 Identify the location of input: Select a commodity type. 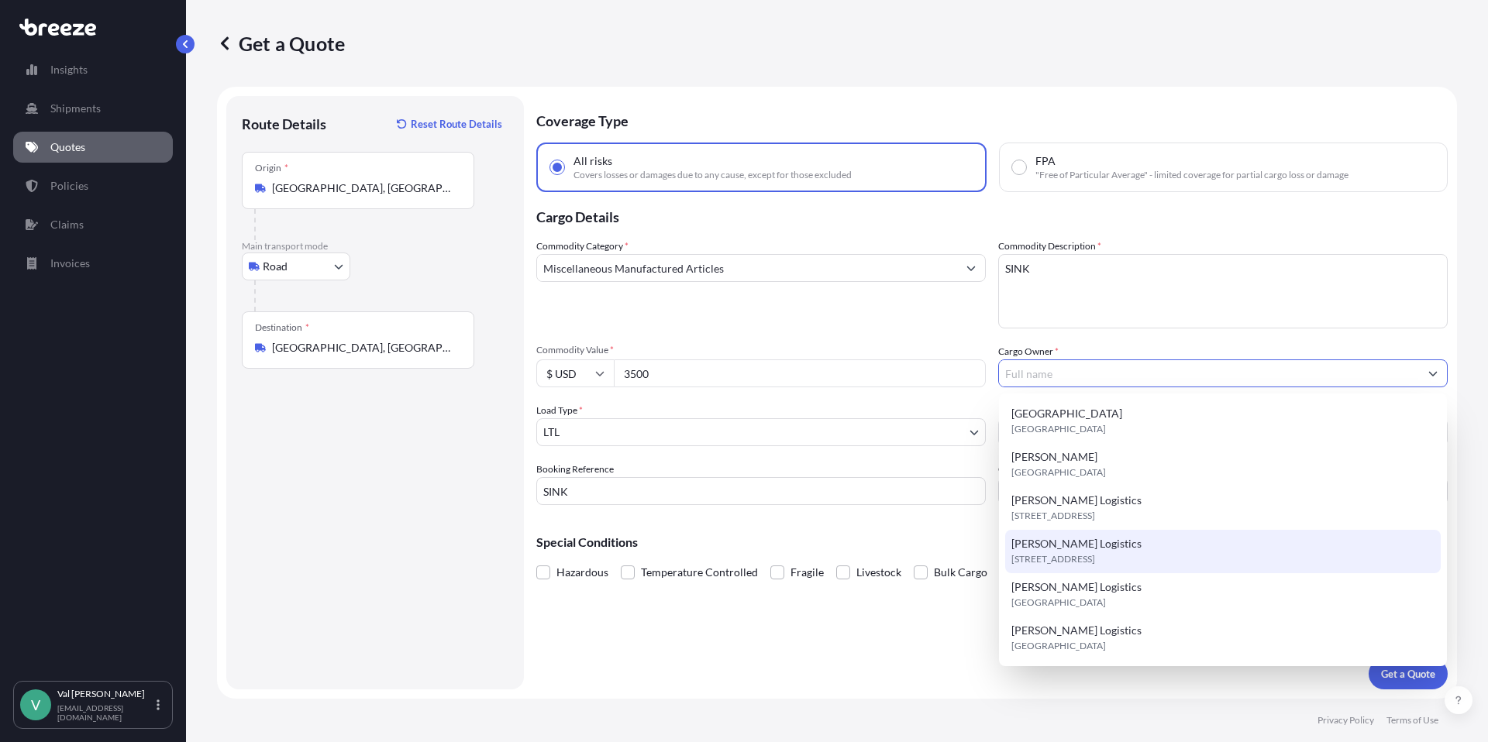
(747, 268).